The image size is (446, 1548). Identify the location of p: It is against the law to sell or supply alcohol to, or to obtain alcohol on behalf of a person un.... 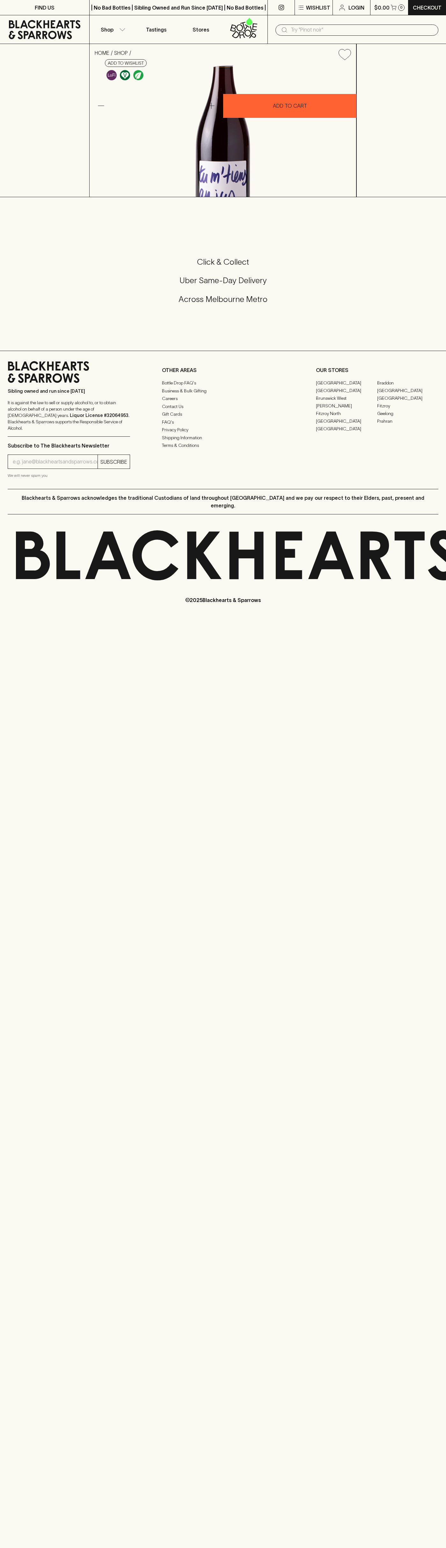
(69, 415).